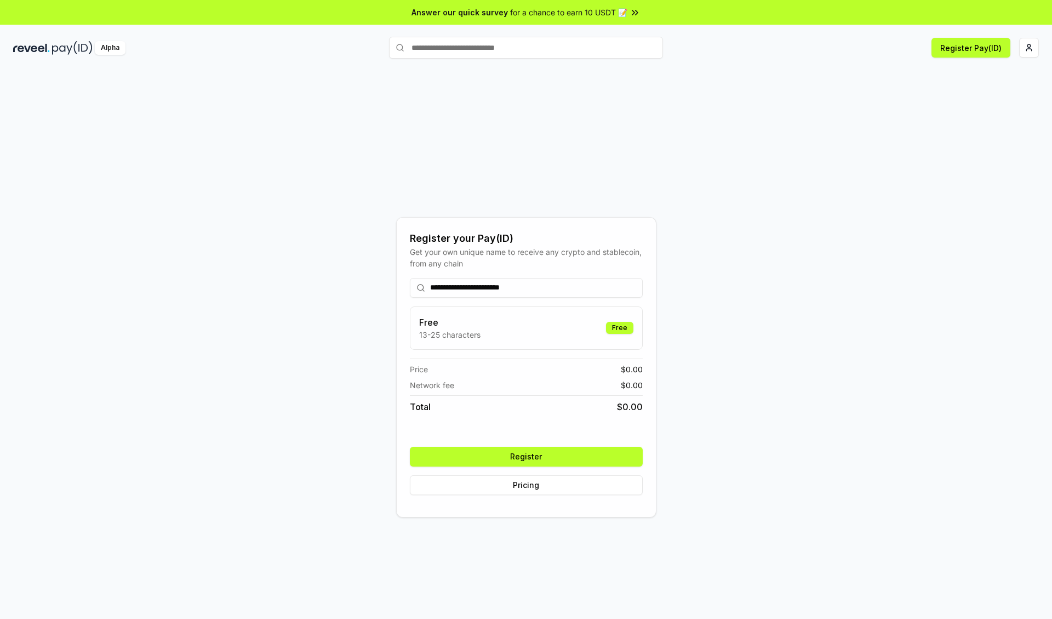 The width and height of the screenshot is (1052, 619). I want to click on span: Price, so click(419, 369).